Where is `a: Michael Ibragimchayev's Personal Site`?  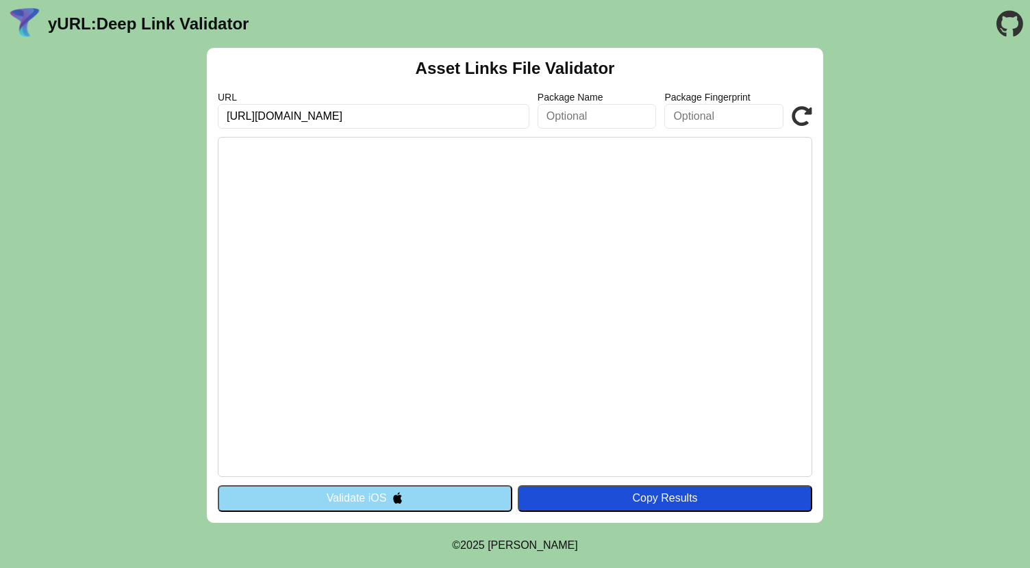 a: Michael Ibragimchayev's Personal Site is located at coordinates (533, 545).